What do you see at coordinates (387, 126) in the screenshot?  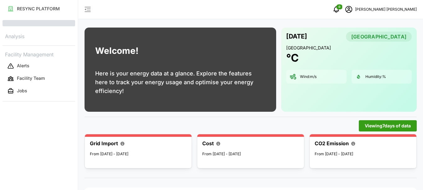 I see `span: Viewing 7 days of data` at bounding box center [387, 126].